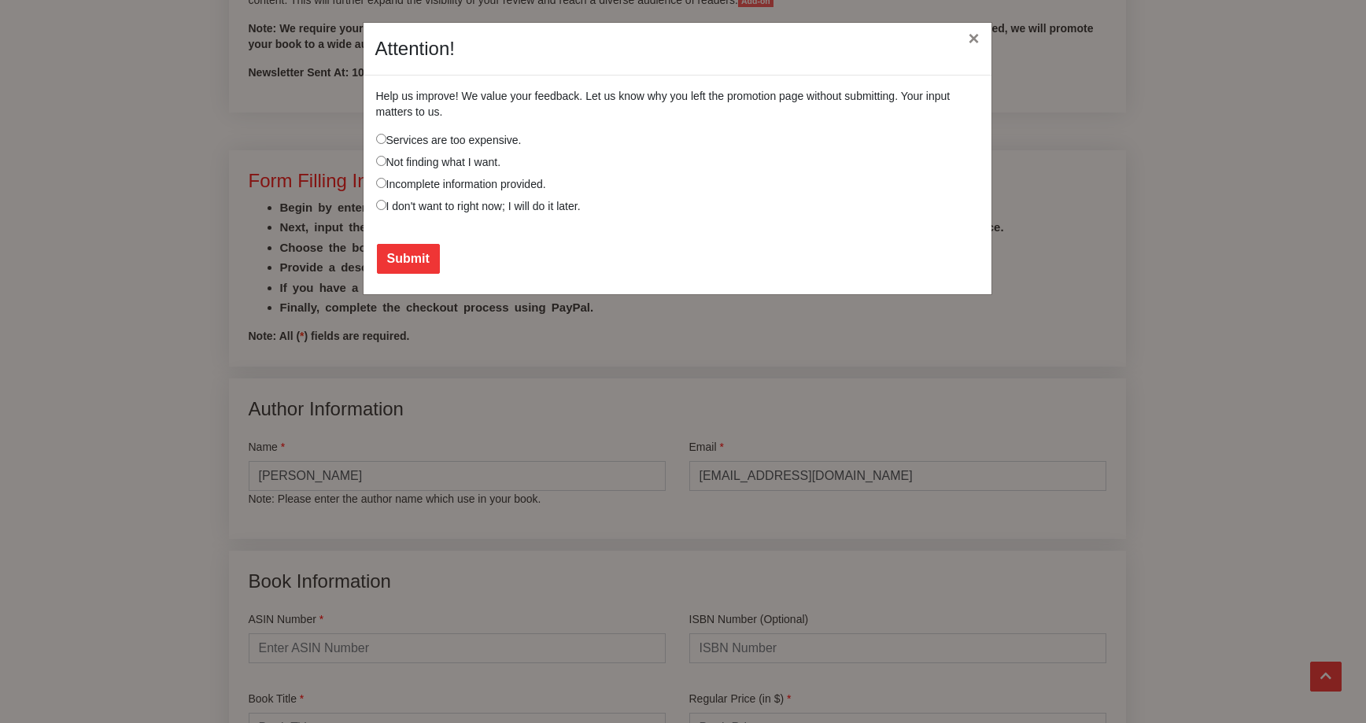 This screenshot has width=1366, height=723. I want to click on label: Incomplete information provided., so click(461, 184).